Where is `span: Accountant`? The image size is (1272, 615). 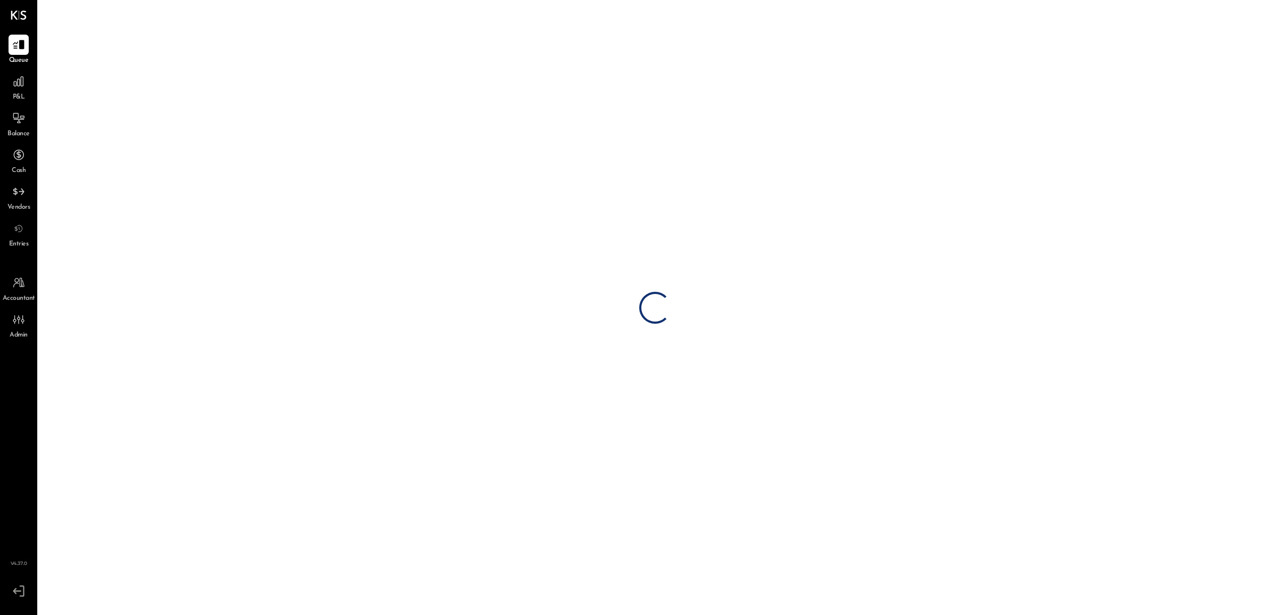
span: Accountant is located at coordinates (19, 299).